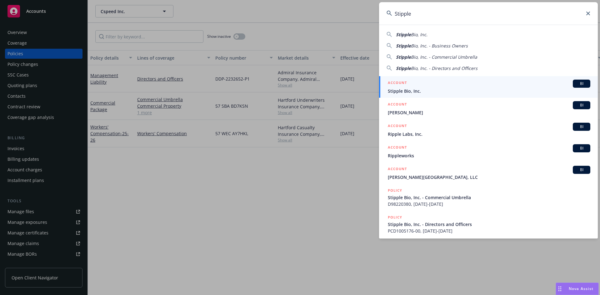 The height and width of the screenshot is (295, 600). I want to click on a: ACCOUNTBIRipple Labs, Inc., so click(489, 130).